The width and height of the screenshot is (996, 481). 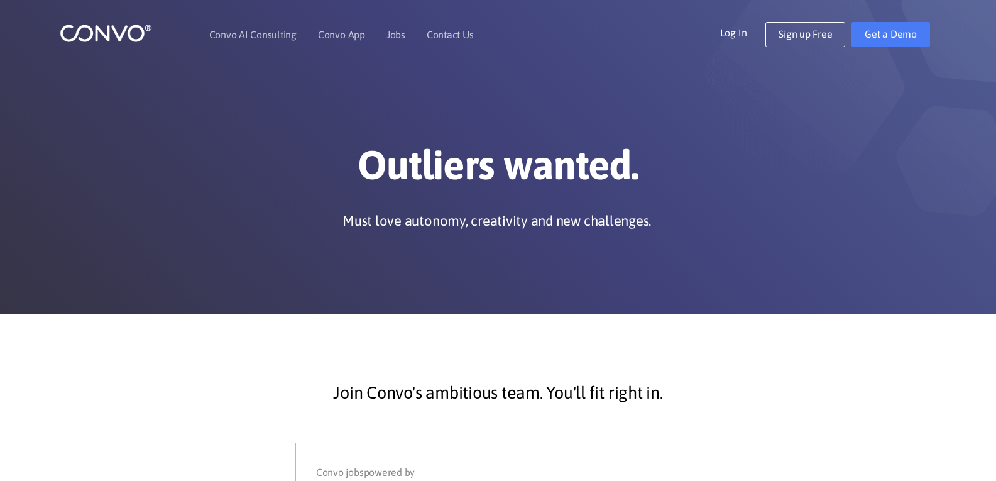 I want to click on a: Log In, so click(x=743, y=32).